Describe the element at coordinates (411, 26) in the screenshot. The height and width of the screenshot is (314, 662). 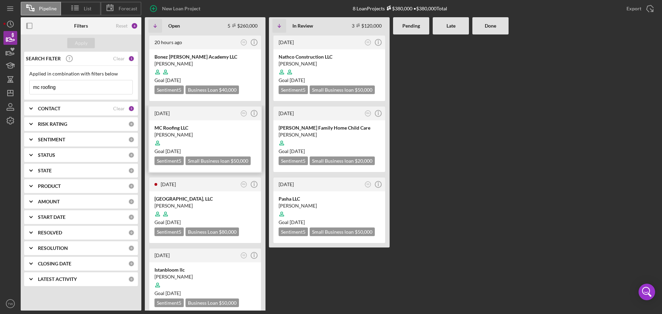
I see `b: Pending` at that location.